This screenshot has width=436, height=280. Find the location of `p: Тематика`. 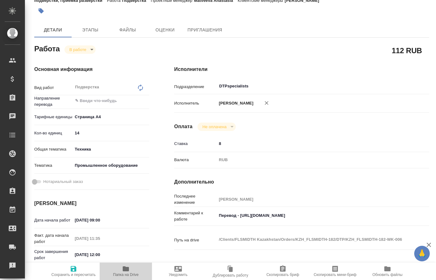

p: Тематика is located at coordinates (53, 166).